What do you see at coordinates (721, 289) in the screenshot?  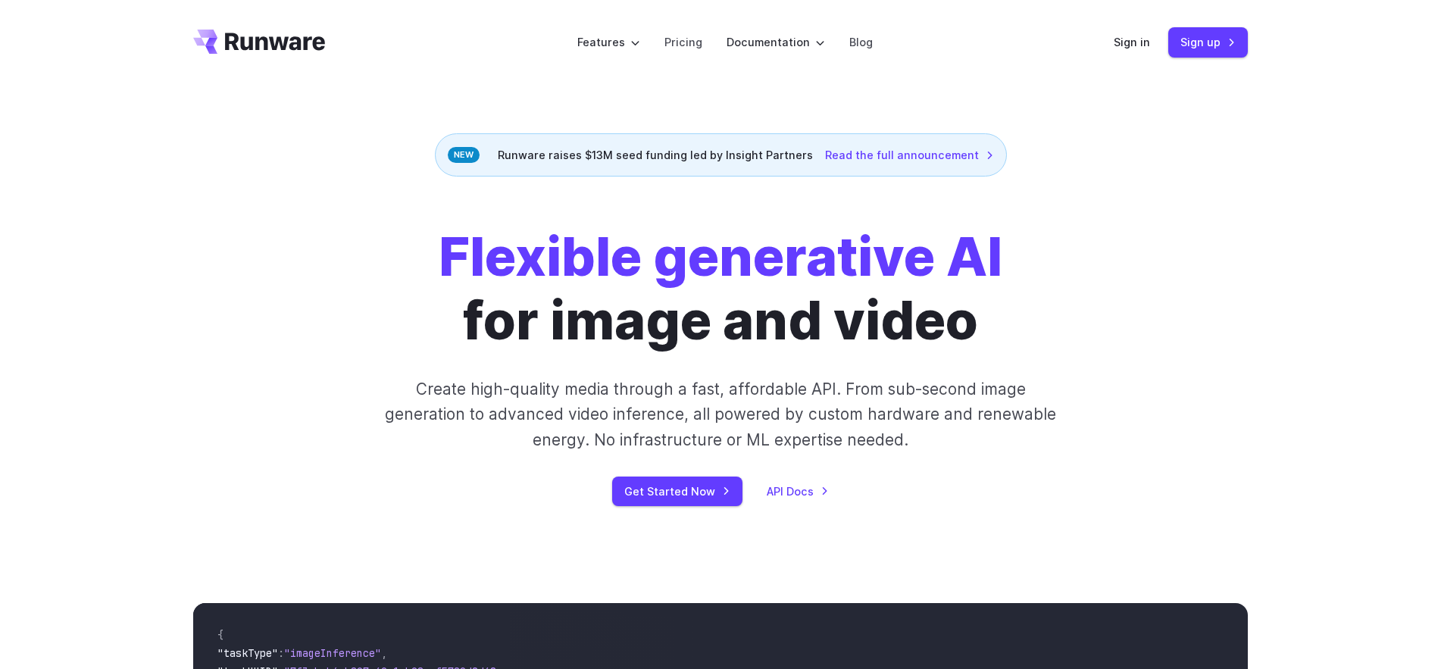 I see `h1: for image and video` at bounding box center [721, 289].